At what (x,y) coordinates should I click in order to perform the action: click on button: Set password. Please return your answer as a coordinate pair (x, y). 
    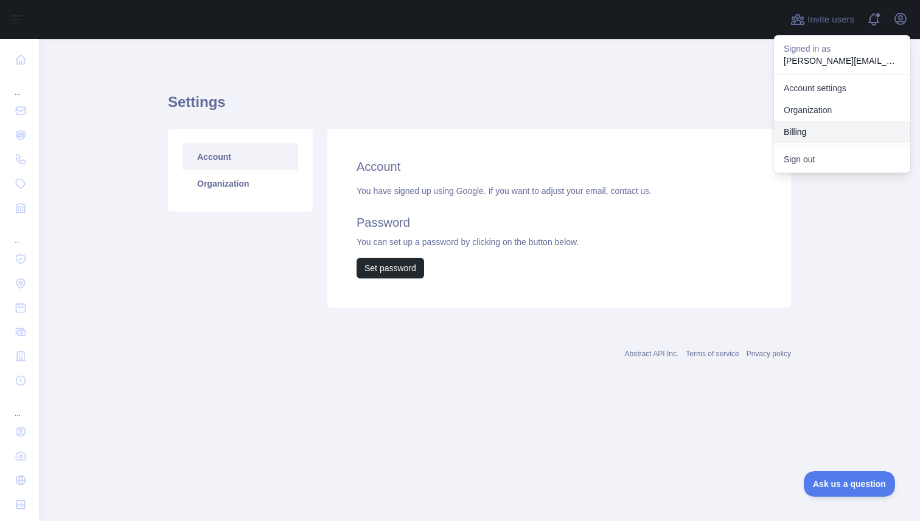
    Looking at the image, I should click on (390, 268).